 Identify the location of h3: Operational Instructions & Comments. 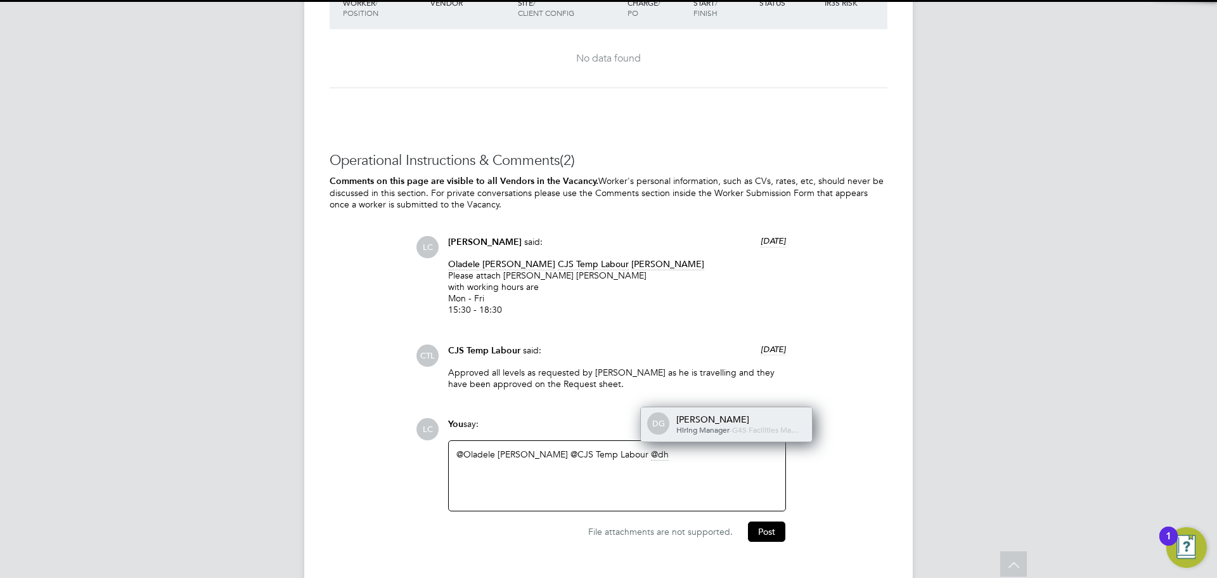
(609, 160).